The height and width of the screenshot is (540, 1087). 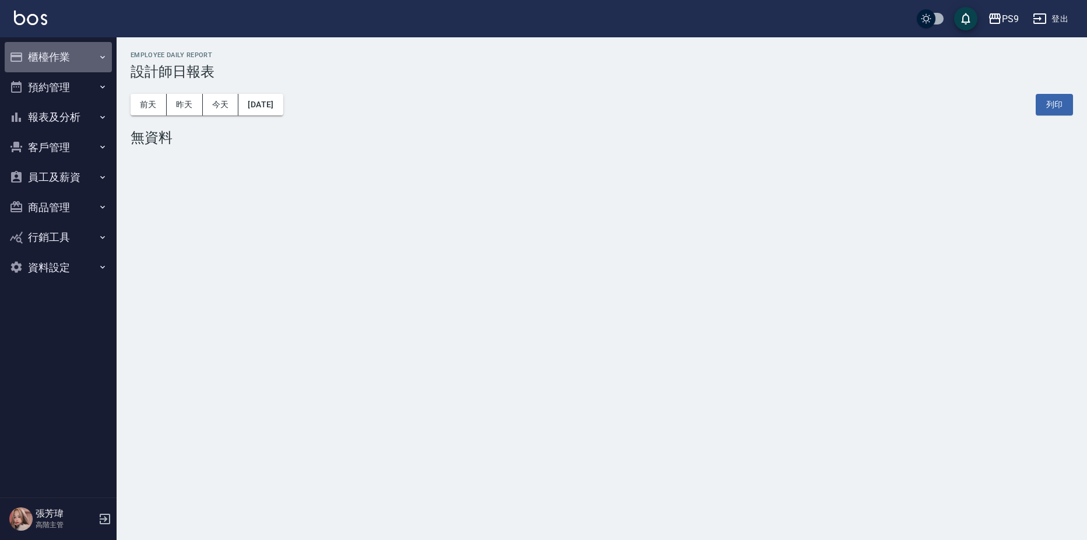 I want to click on h2: Employee Daily Report, so click(x=602, y=55).